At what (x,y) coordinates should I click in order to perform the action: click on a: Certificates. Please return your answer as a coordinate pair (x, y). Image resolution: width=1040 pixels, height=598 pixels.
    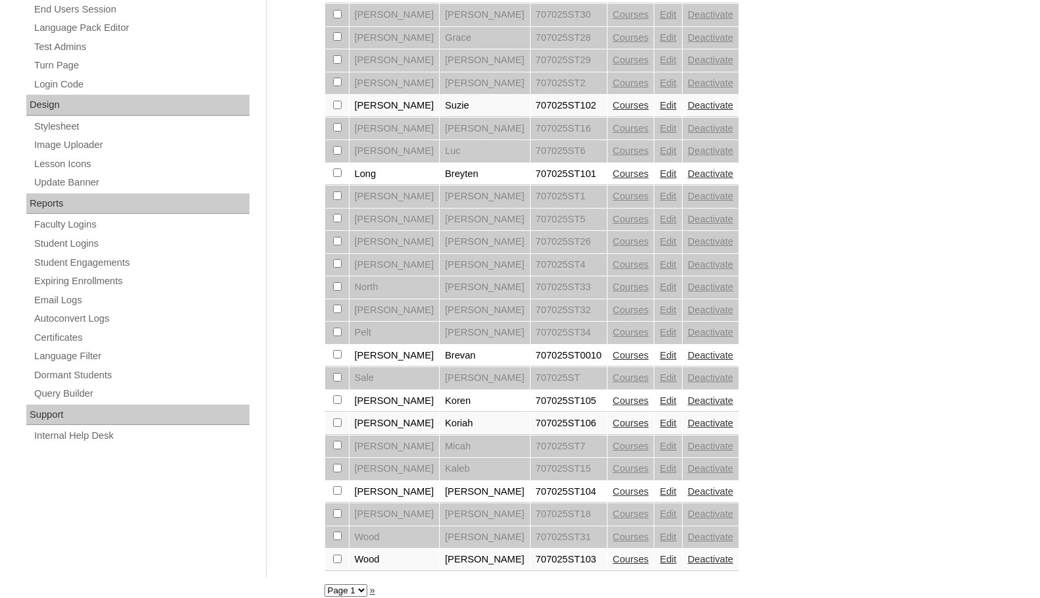
    Looking at the image, I should click on (141, 338).